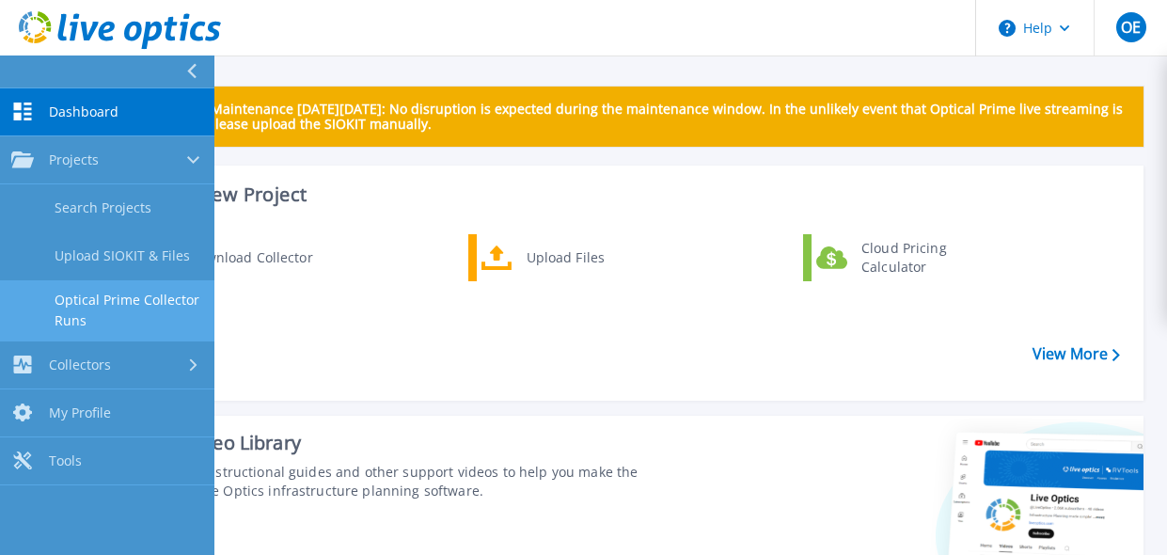 Image resolution: width=1167 pixels, height=555 pixels. I want to click on div: Find tutorials, instructional guides and other support videos to help you make the most of your L..., so click(383, 481).